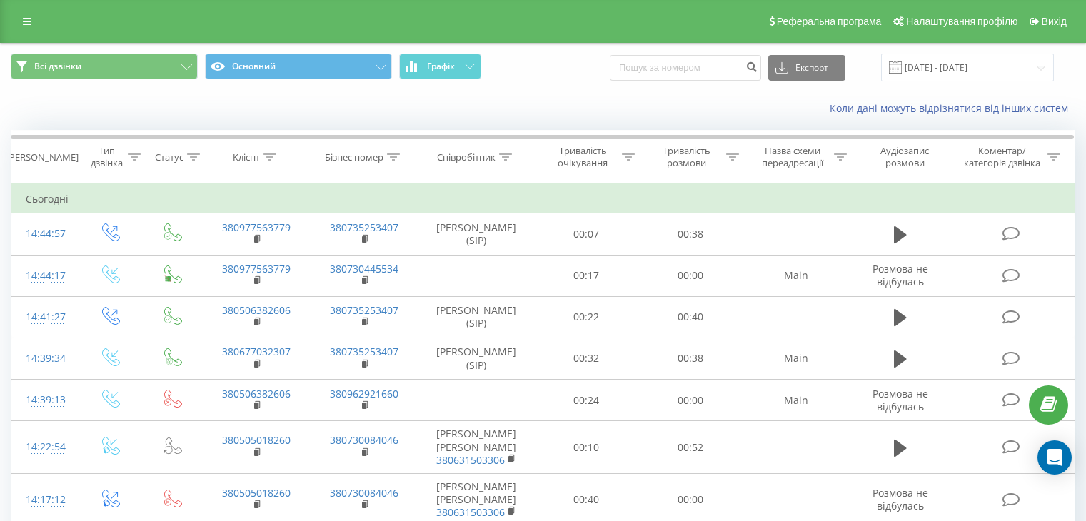  I want to click on a: 380962921660, so click(364, 393).